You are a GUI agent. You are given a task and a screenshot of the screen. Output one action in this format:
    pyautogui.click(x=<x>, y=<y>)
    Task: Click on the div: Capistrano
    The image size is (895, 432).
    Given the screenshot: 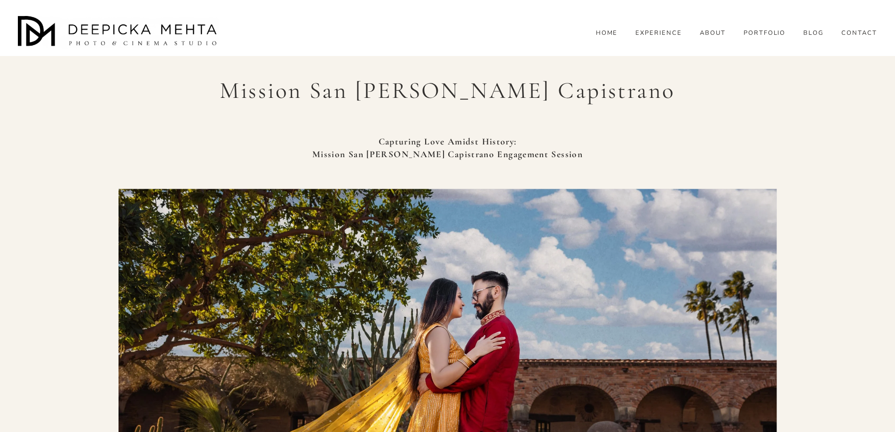 What is the action you would take?
    pyautogui.click(x=617, y=90)
    